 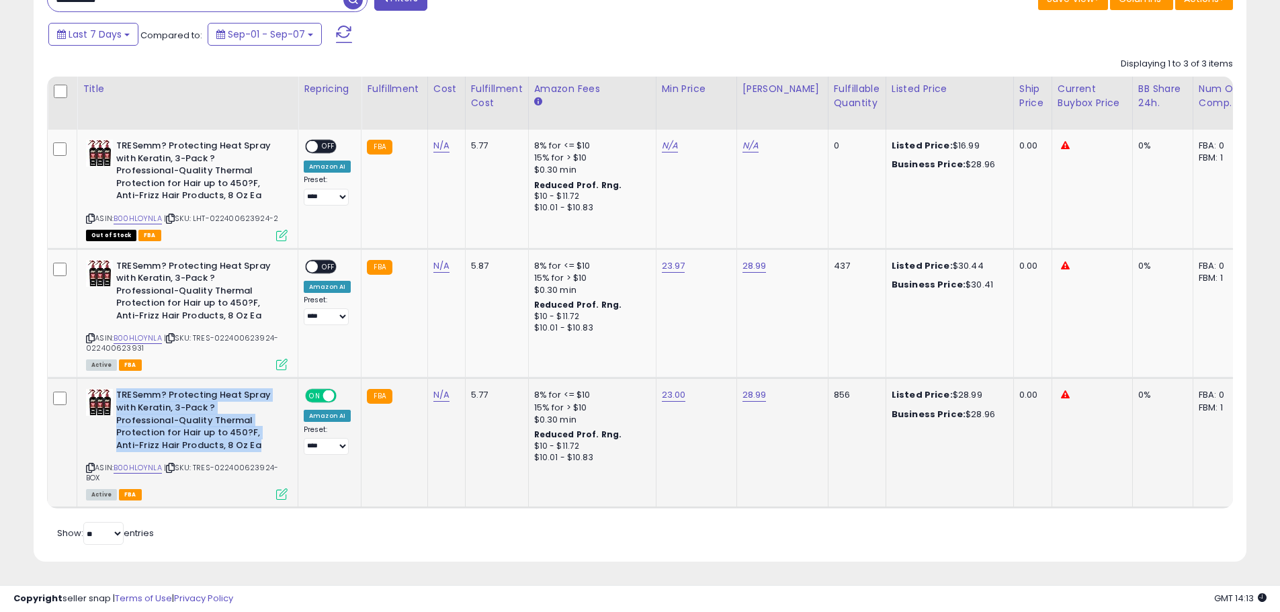 I want to click on small: Amazon Fees., so click(x=538, y=102).